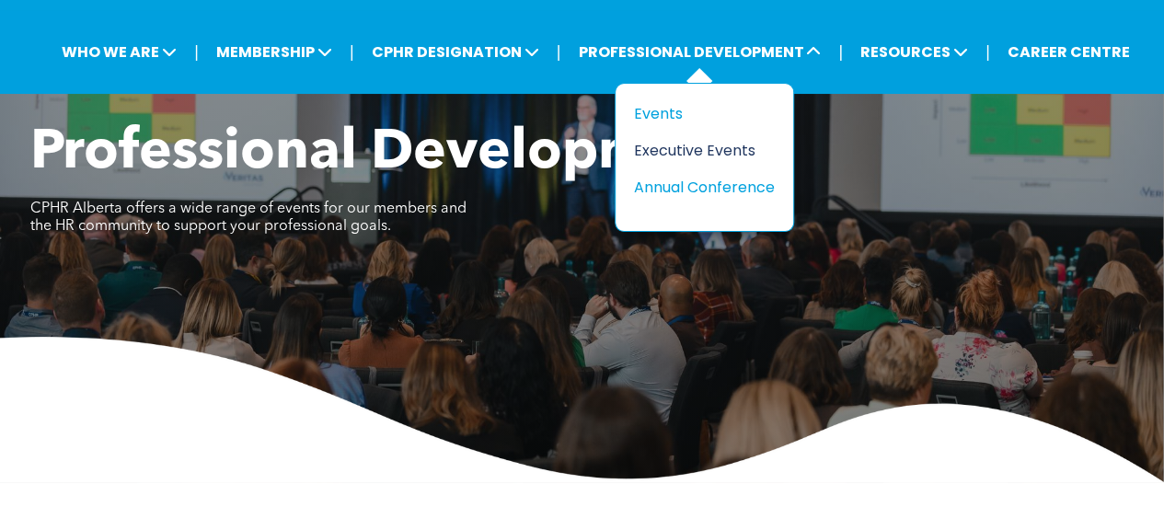  Describe the element at coordinates (119, 52) in the screenshot. I see `span: WHO WE ARE` at that location.